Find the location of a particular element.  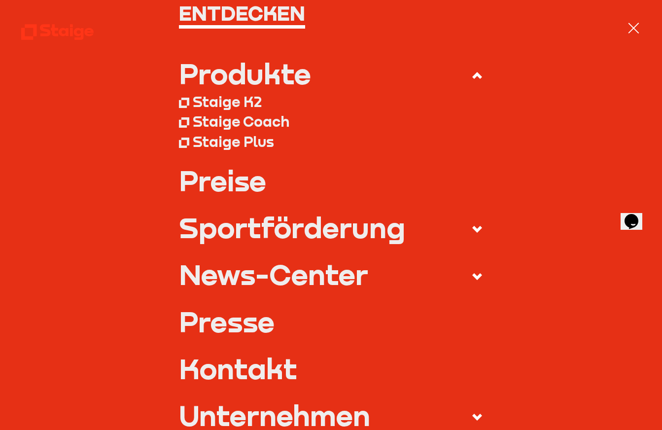

a: Presse is located at coordinates (331, 321).